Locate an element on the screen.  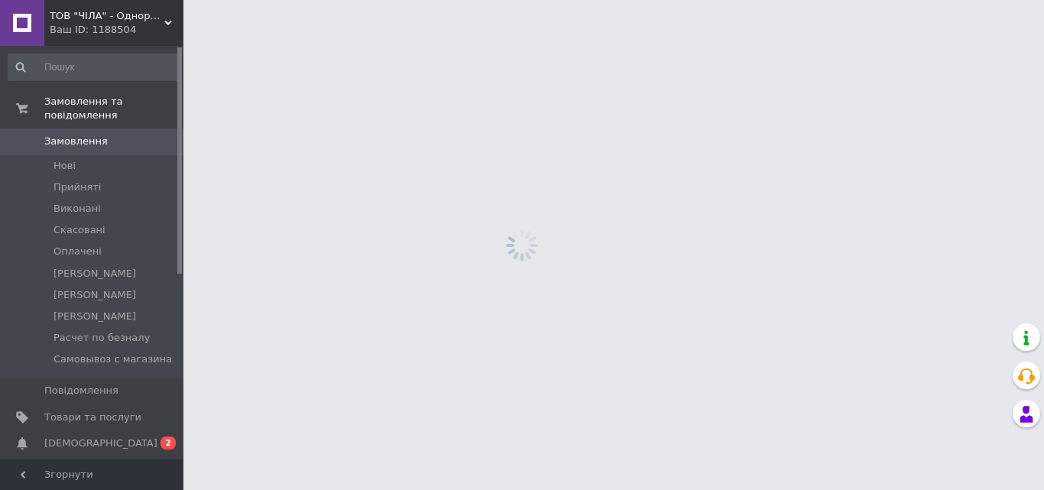
span: Оплачені is located at coordinates (77, 251).